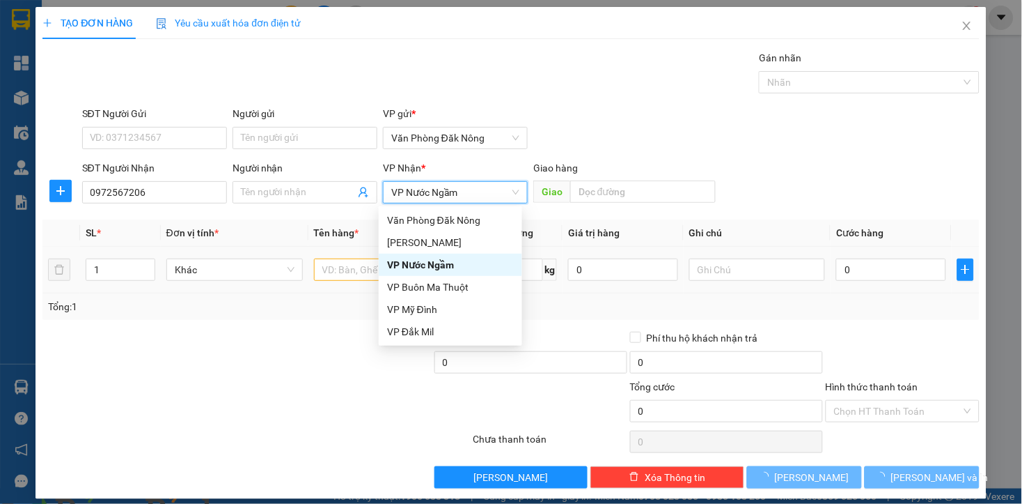 Image resolution: width=1022 pixels, height=504 pixels. Describe the element at coordinates (667, 477) in the screenshot. I see `button: deleteXóa Thông tin` at that location.